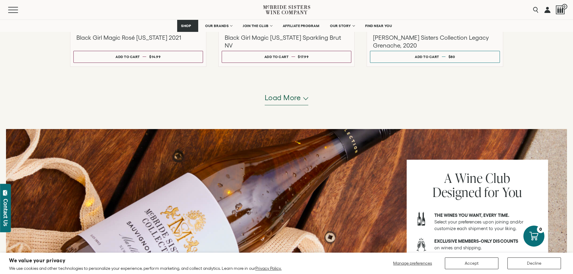 This screenshot has height=274, width=573. What do you see at coordinates (340, 26) in the screenshot?
I see `span: OUR STORY` at bounding box center [340, 26].